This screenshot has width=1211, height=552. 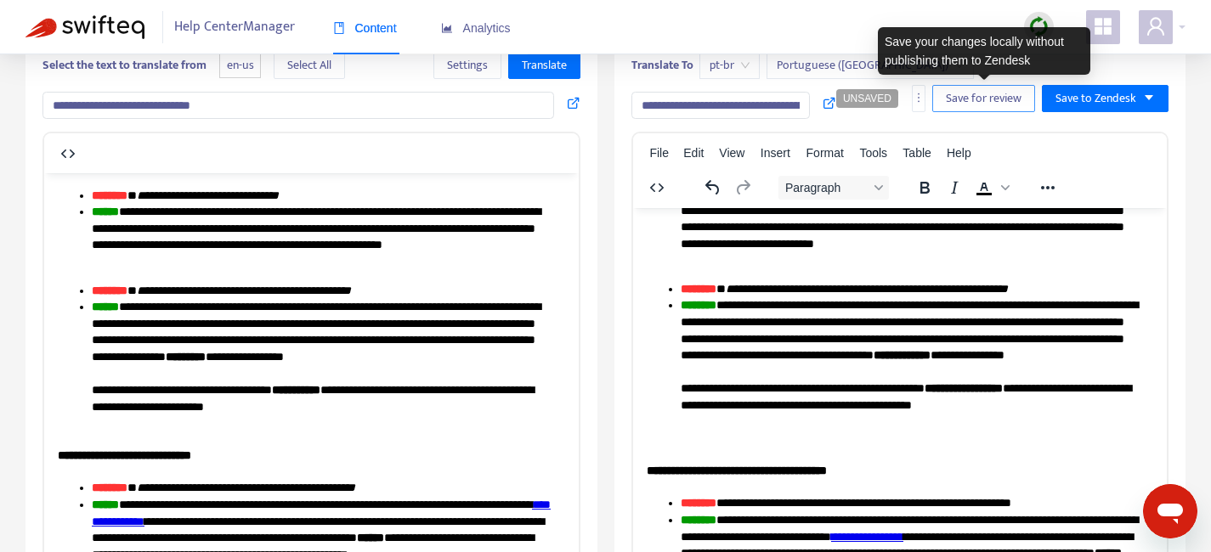 What do you see at coordinates (1149, 98) in the screenshot?
I see `span: caret-down` at bounding box center [1149, 98].